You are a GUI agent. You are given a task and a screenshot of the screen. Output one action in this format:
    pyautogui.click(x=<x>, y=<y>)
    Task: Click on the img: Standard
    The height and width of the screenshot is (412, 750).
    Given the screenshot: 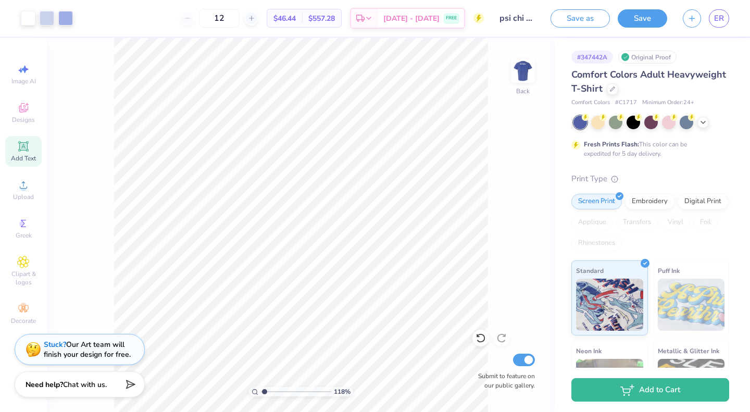 What is the action you would take?
    pyautogui.click(x=609, y=305)
    